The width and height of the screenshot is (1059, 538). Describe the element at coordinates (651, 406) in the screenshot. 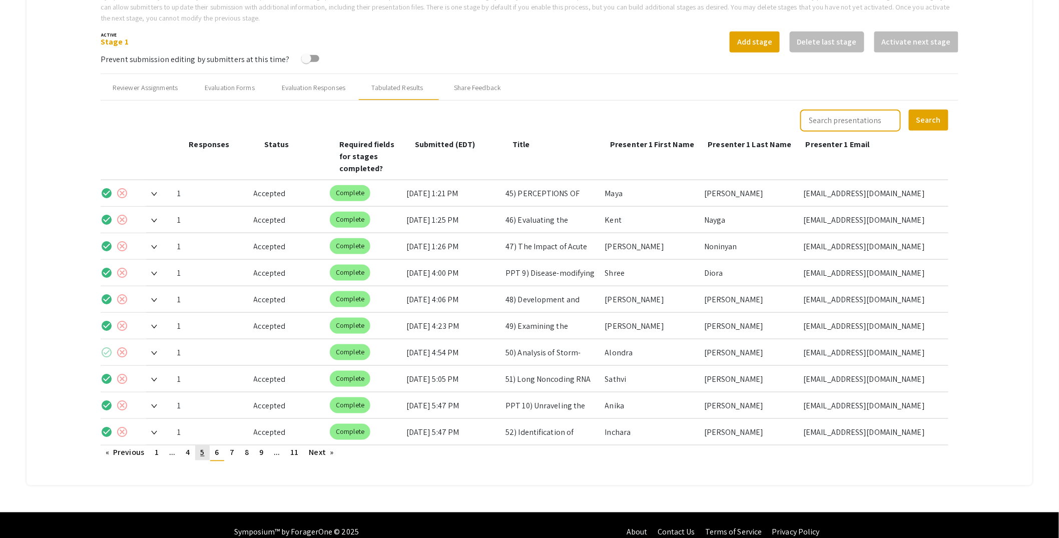

I see `div: Anika` at that location.